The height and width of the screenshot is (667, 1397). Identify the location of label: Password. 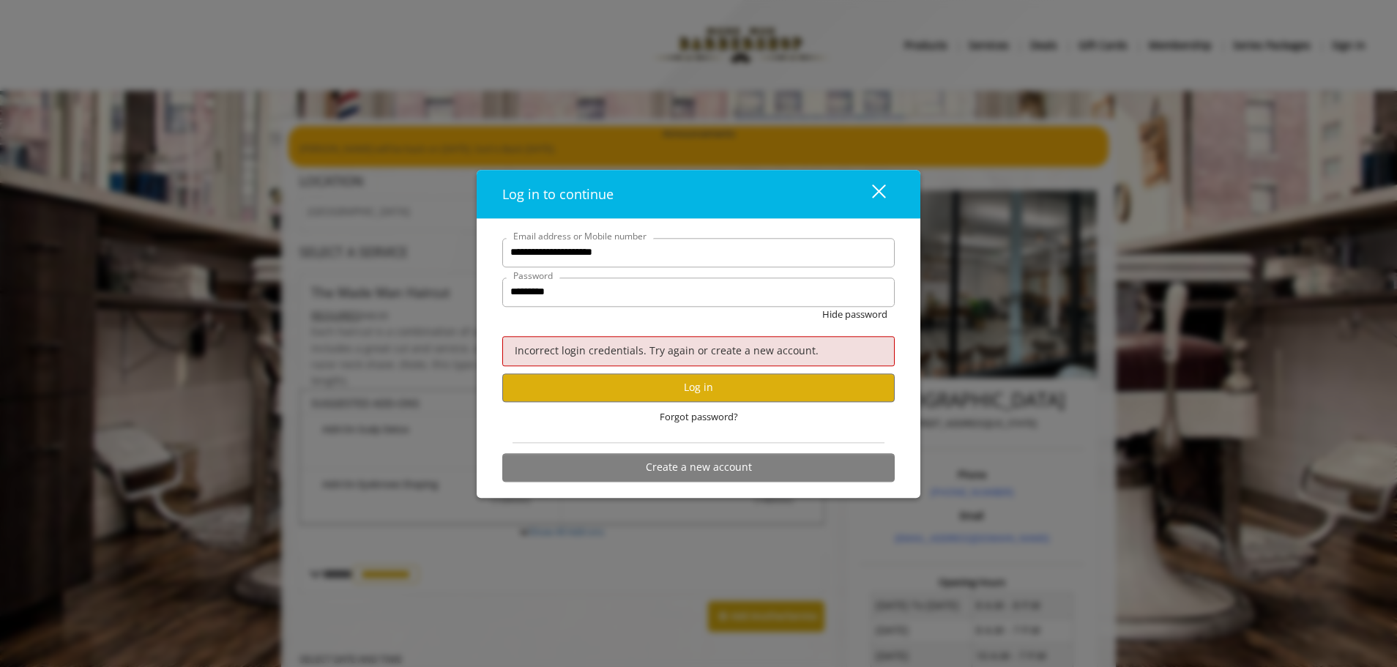
(533, 275).